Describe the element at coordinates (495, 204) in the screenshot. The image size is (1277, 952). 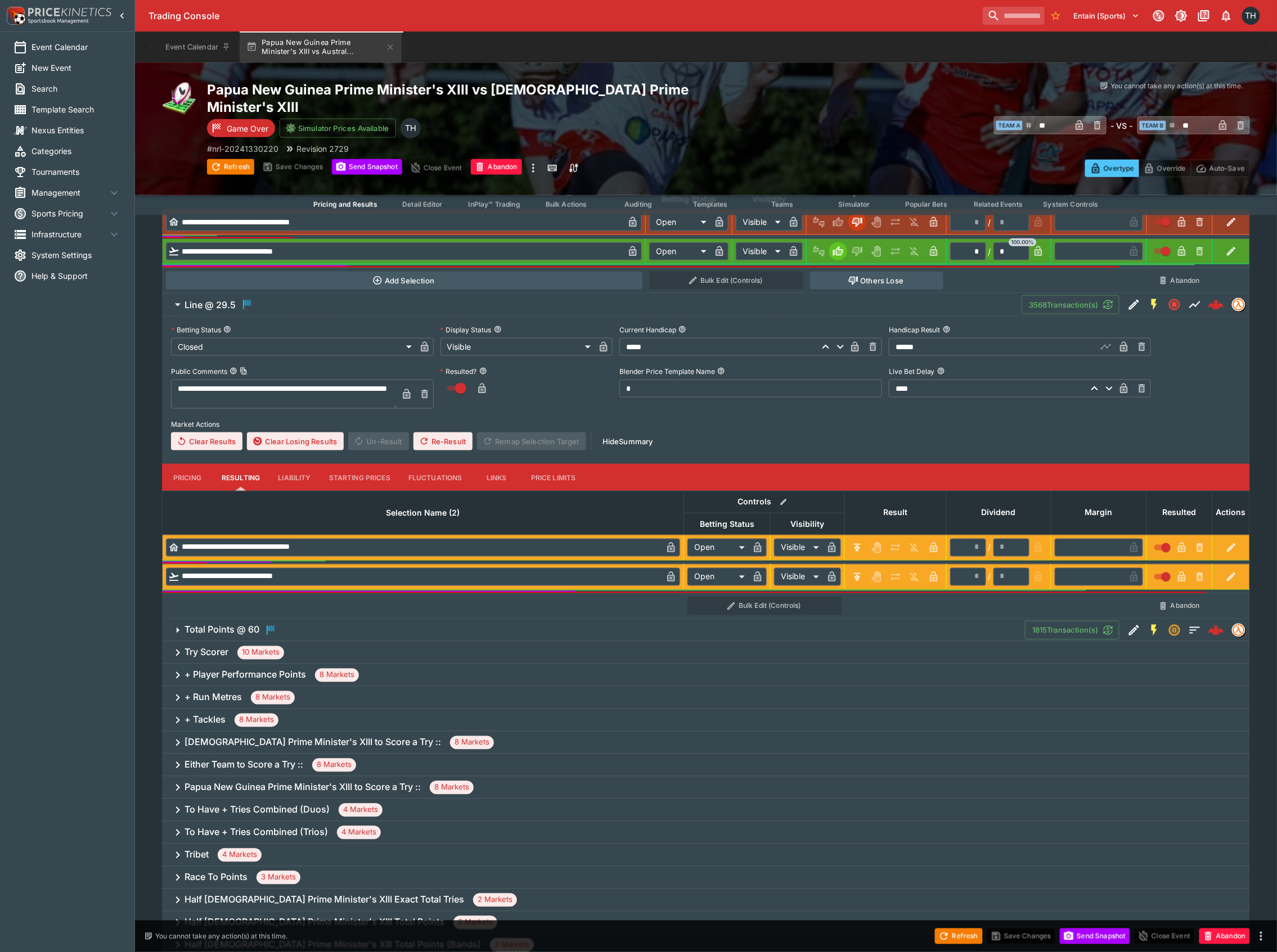
I see `span: InPlay™ Trading` at that location.